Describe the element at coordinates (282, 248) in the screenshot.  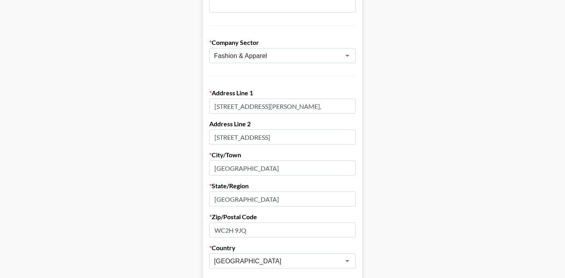
I see `label: Country` at that location.